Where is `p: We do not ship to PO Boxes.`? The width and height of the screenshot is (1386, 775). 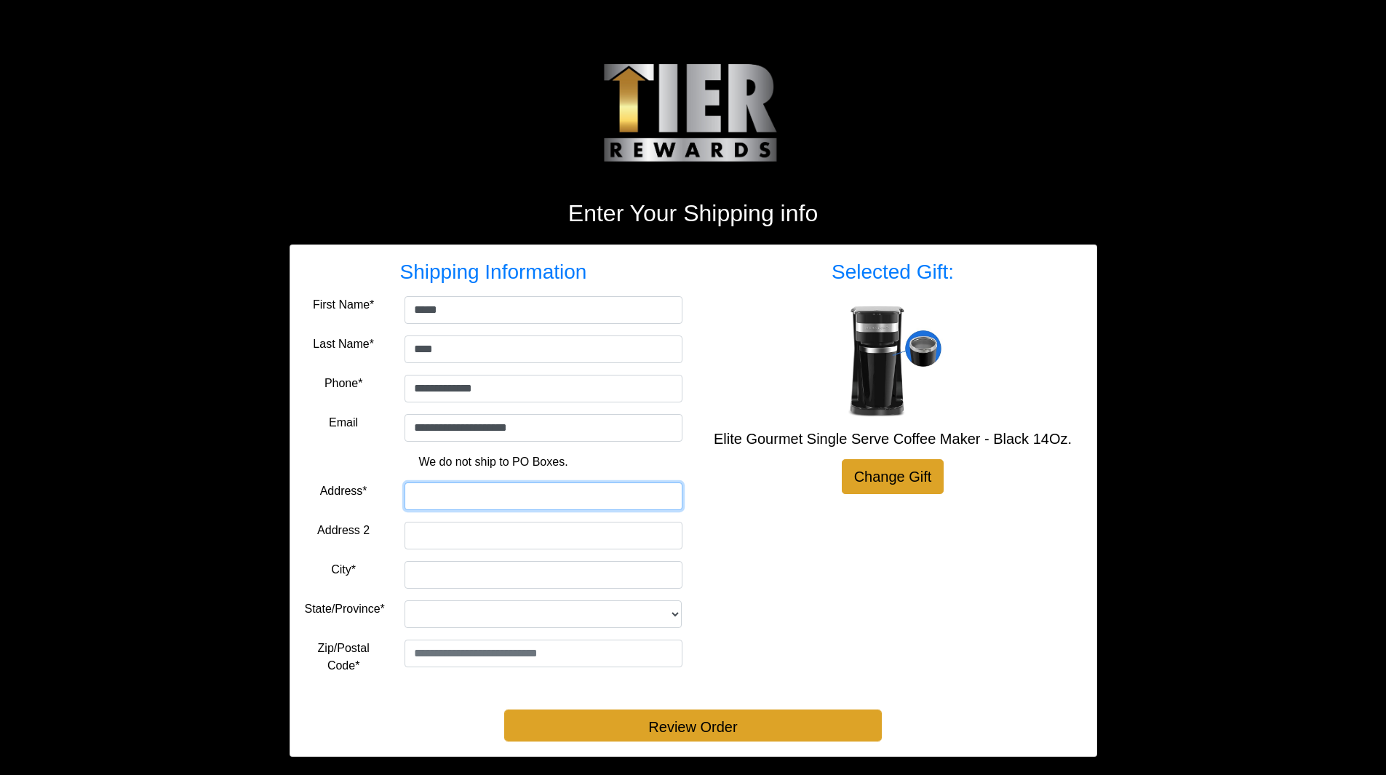 p: We do not ship to PO Boxes. is located at coordinates (493, 462).